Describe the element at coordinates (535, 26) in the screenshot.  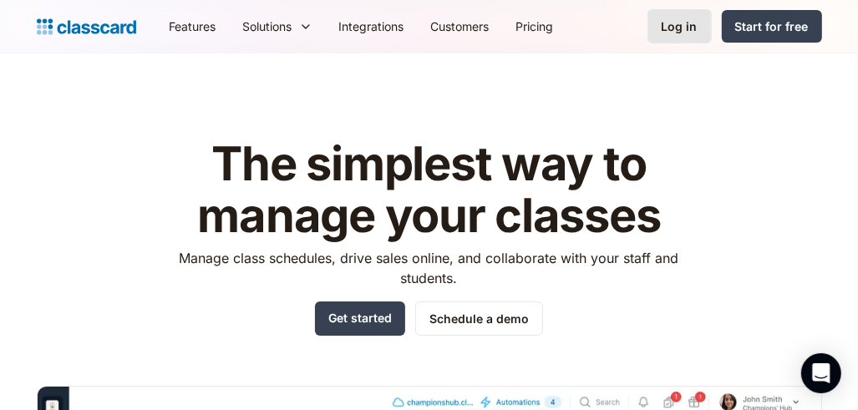
I see `a: Pricing` at that location.